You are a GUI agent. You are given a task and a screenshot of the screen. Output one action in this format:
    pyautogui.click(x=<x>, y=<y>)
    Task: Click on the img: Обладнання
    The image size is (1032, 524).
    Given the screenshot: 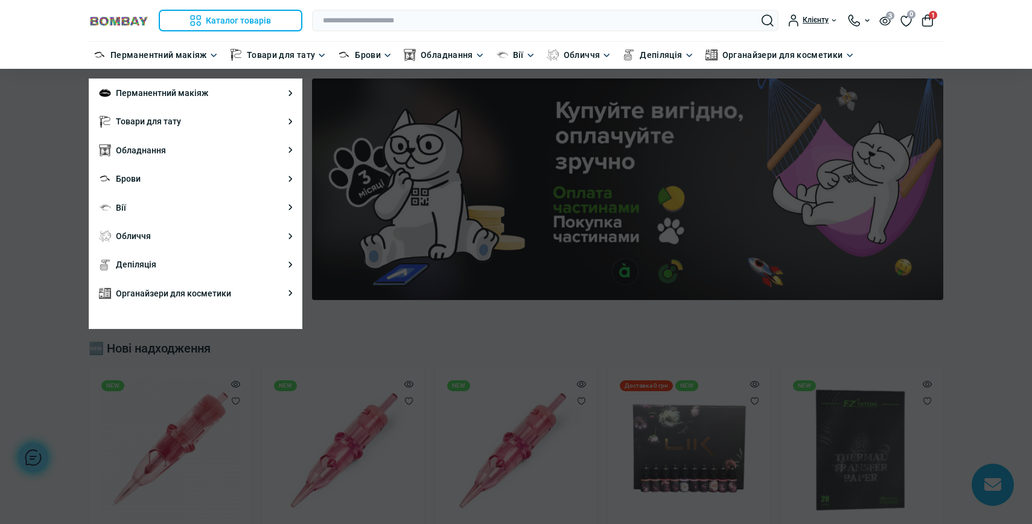 What is the action you would take?
    pyautogui.click(x=410, y=55)
    